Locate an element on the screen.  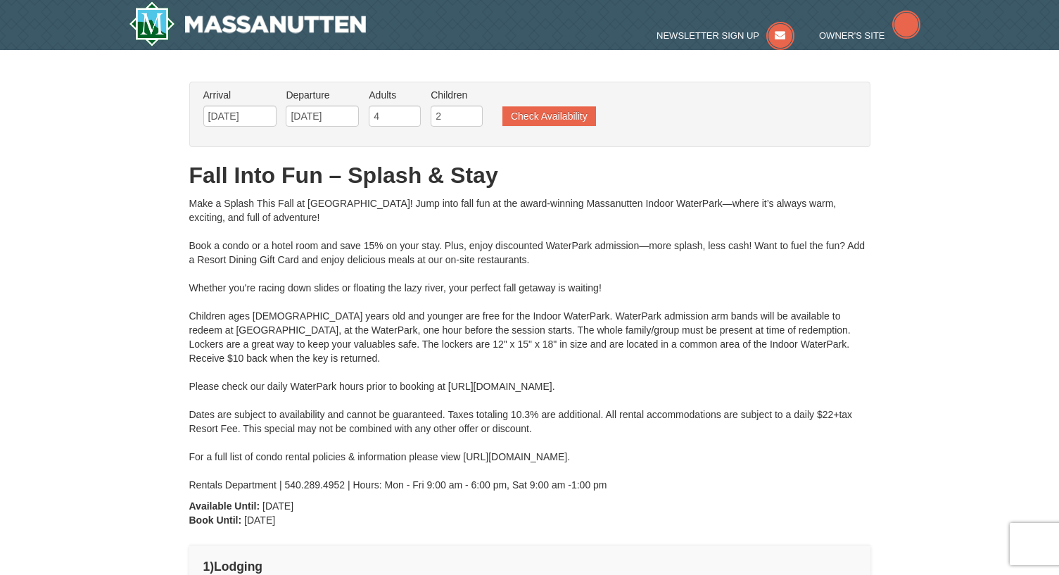
h4: 1 Lodging is located at coordinates (530, 567).